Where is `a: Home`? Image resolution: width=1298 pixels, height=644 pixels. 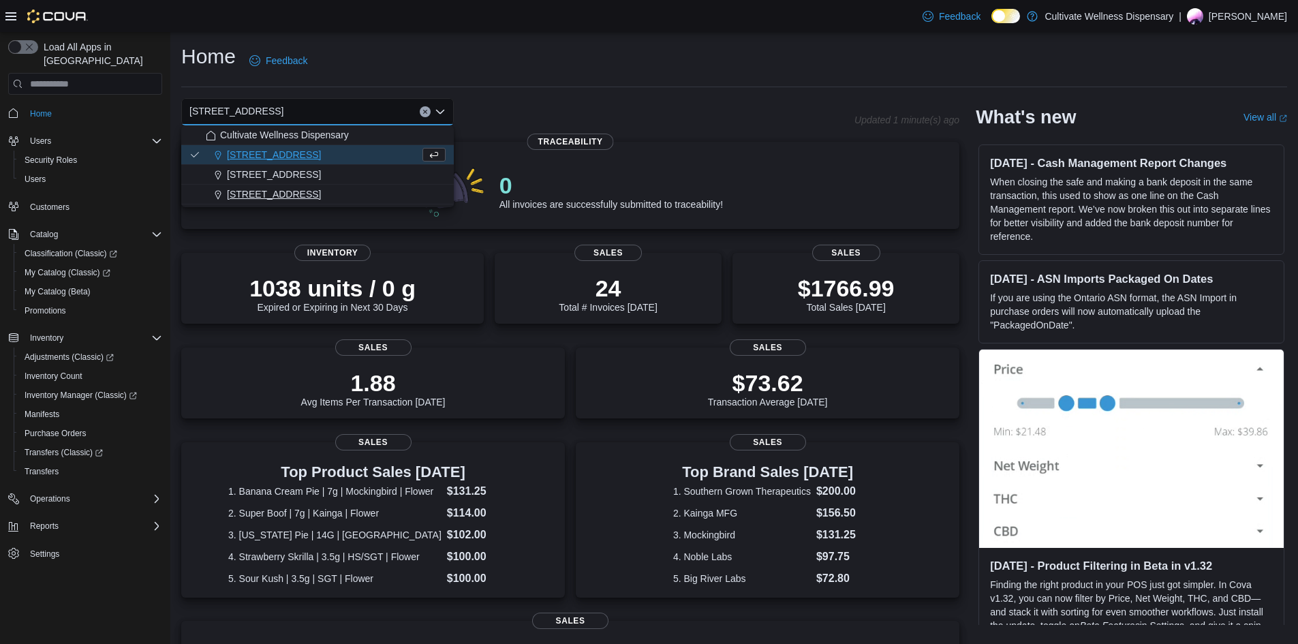 a: Home is located at coordinates (41, 114).